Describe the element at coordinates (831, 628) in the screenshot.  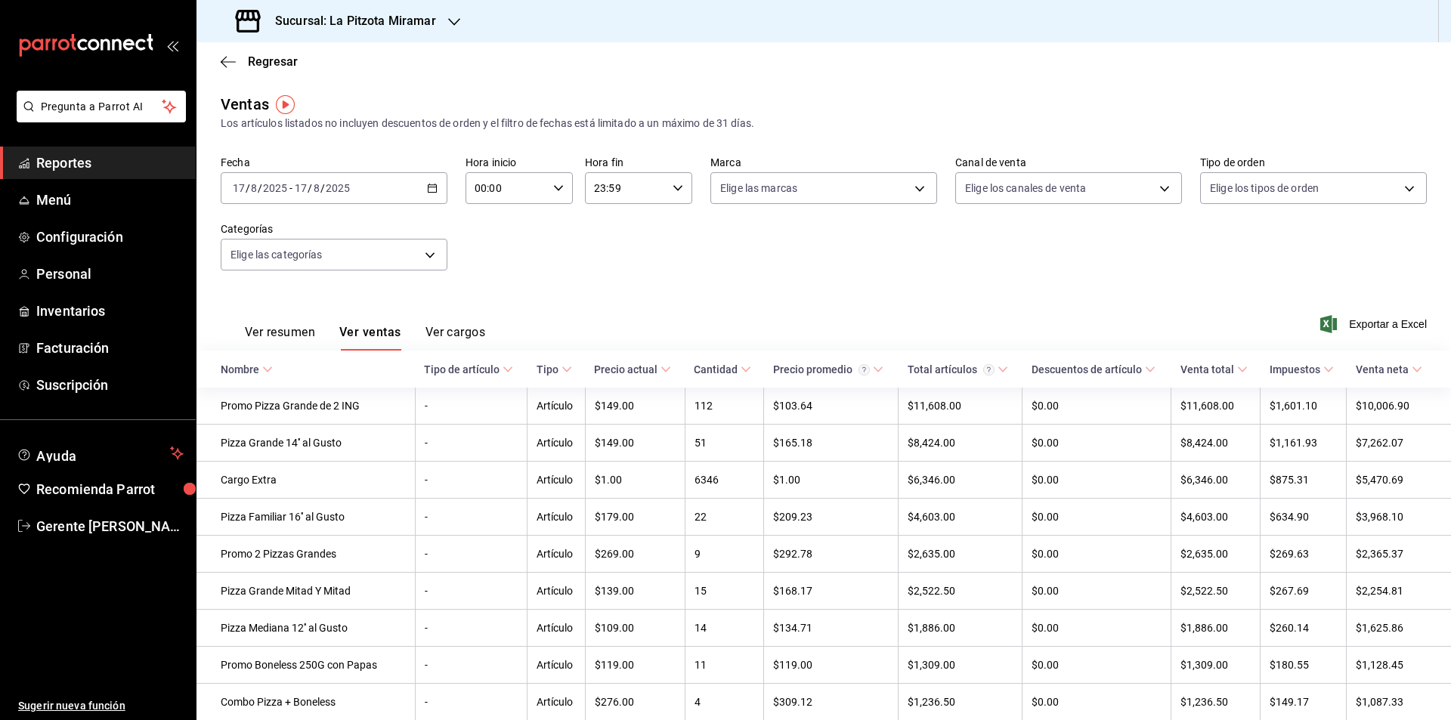
I see `td: $134.71` at that location.